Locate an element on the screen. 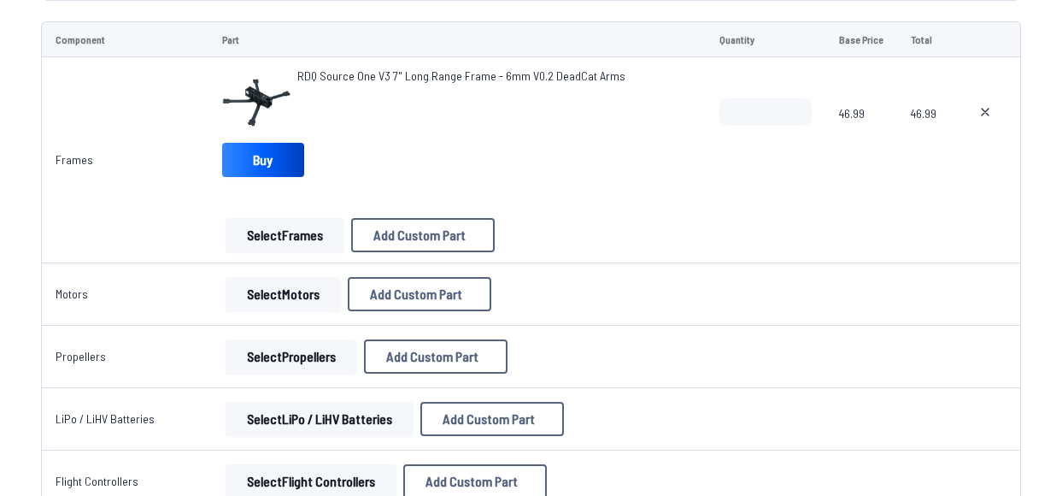  button: SelectFrames is located at coordinates (285, 235).